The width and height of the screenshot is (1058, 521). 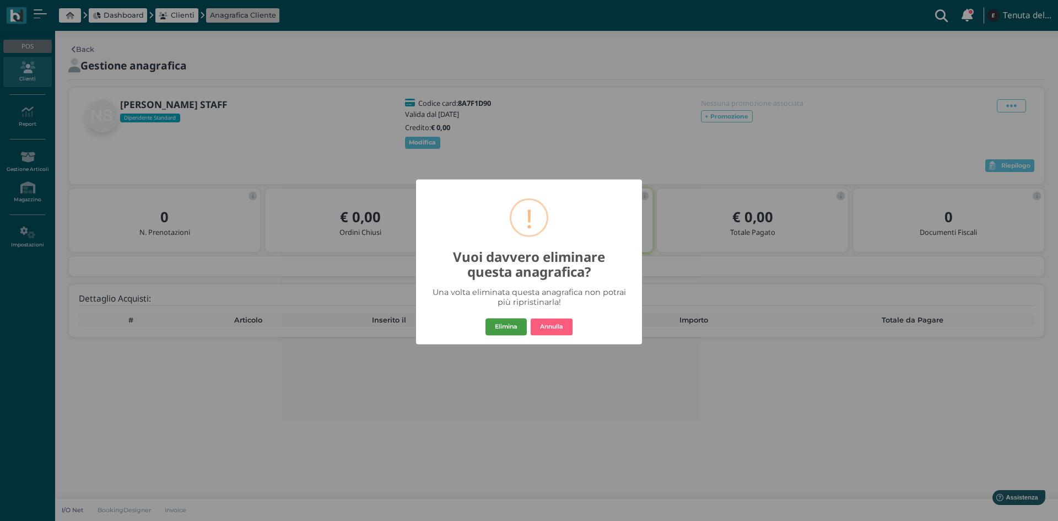 I want to click on button: Annulla, so click(x=552, y=327).